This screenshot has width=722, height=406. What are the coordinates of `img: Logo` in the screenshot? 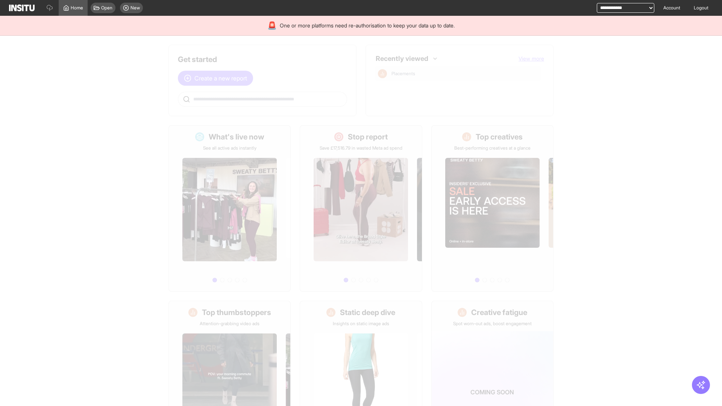 It's located at (22, 8).